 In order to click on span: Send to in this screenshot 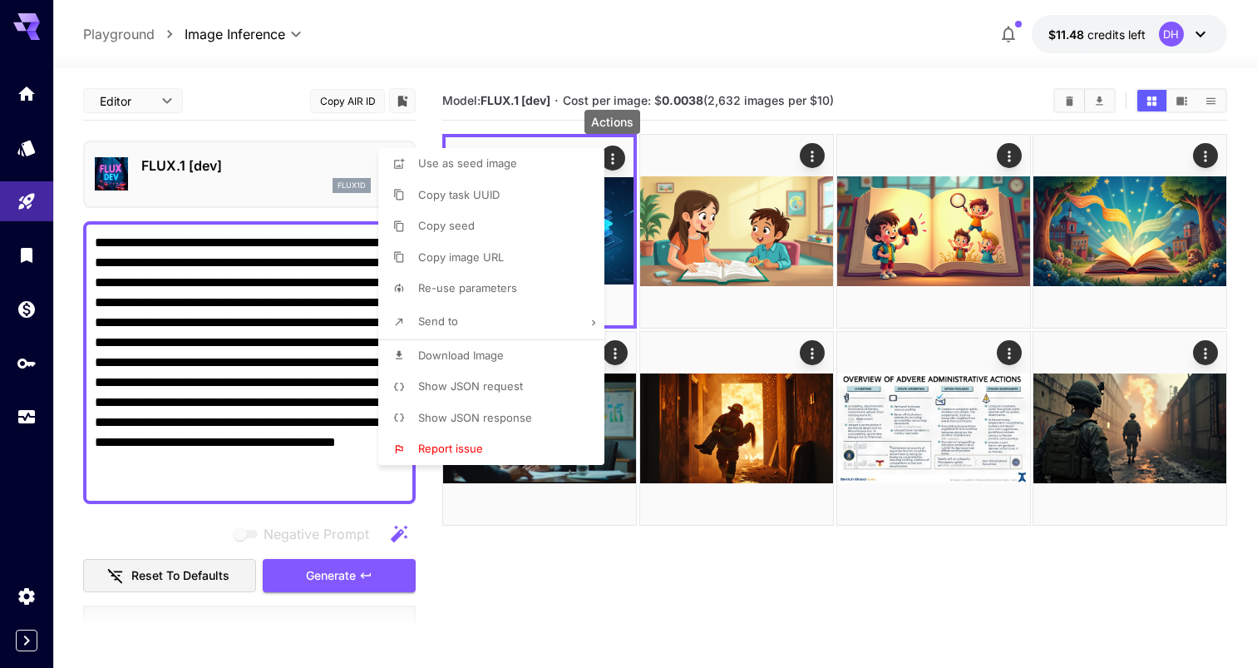, I will do `click(438, 321)`.